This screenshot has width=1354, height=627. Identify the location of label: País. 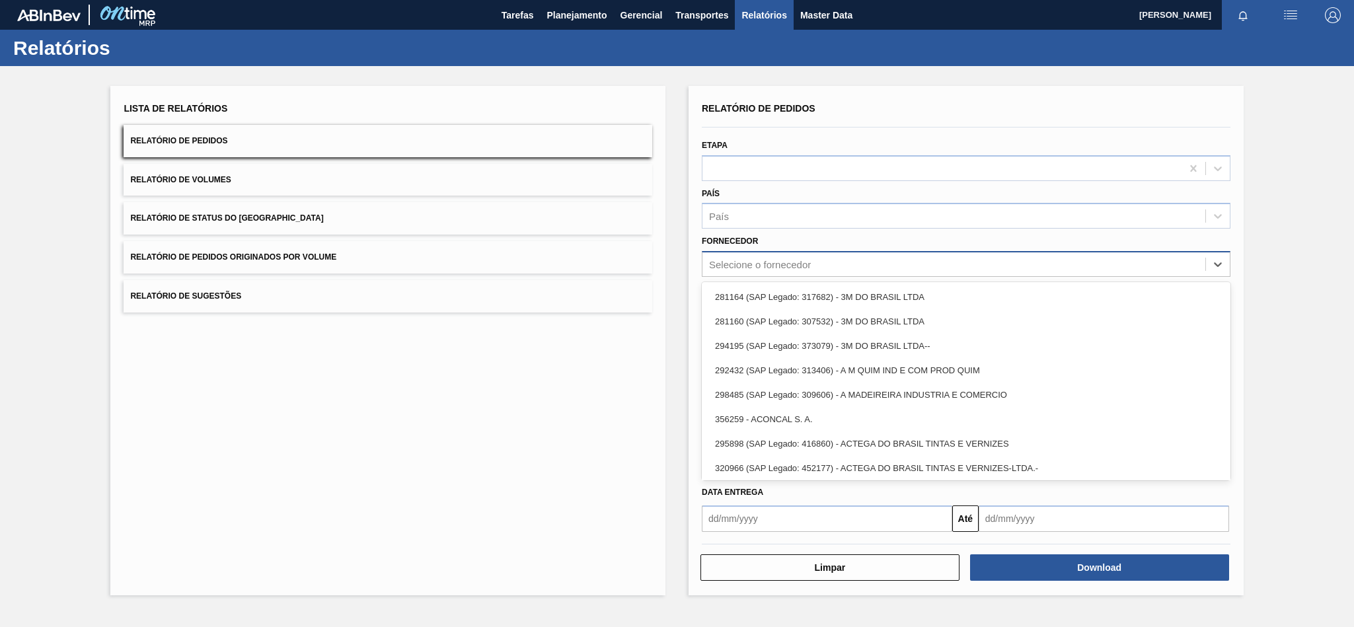
(710, 194).